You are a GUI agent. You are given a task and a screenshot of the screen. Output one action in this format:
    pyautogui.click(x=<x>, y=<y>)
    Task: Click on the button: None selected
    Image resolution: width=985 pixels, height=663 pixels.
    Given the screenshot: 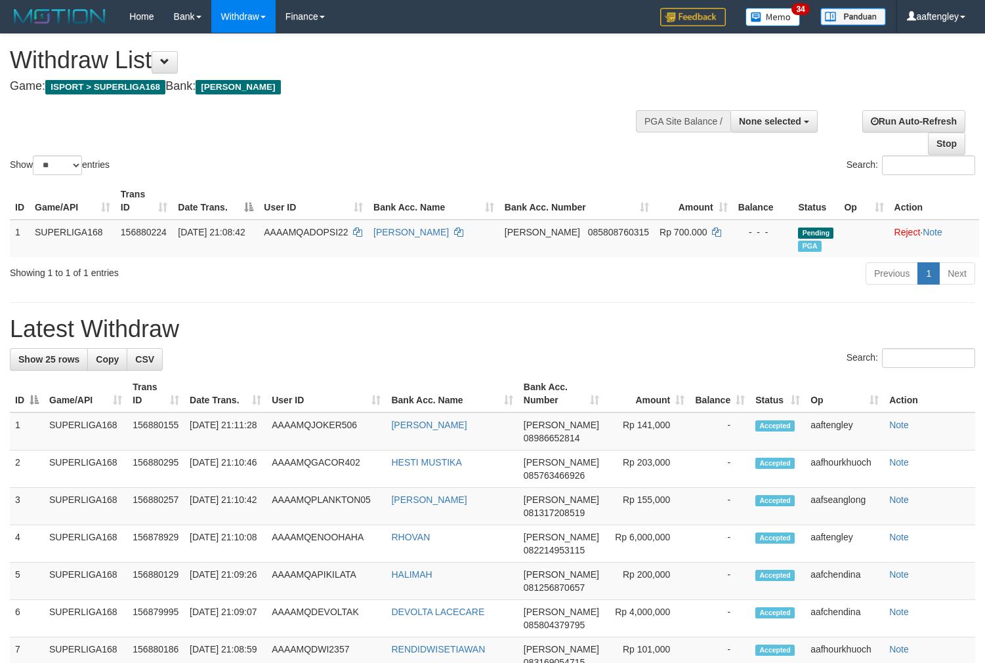 What is the action you would take?
    pyautogui.click(x=773, y=121)
    